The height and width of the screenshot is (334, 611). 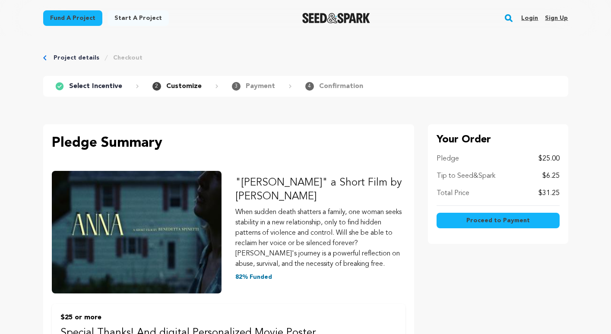 What do you see at coordinates (157, 86) in the screenshot?
I see `span: 2` at bounding box center [157, 86].